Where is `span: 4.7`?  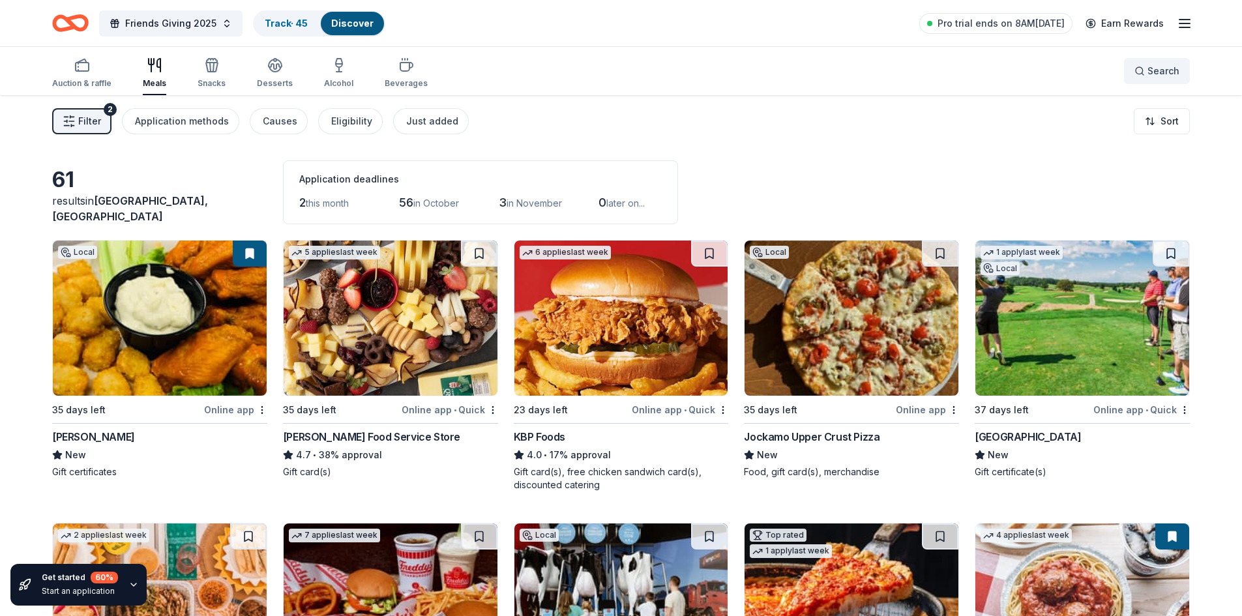
span: 4.7 is located at coordinates (303, 455).